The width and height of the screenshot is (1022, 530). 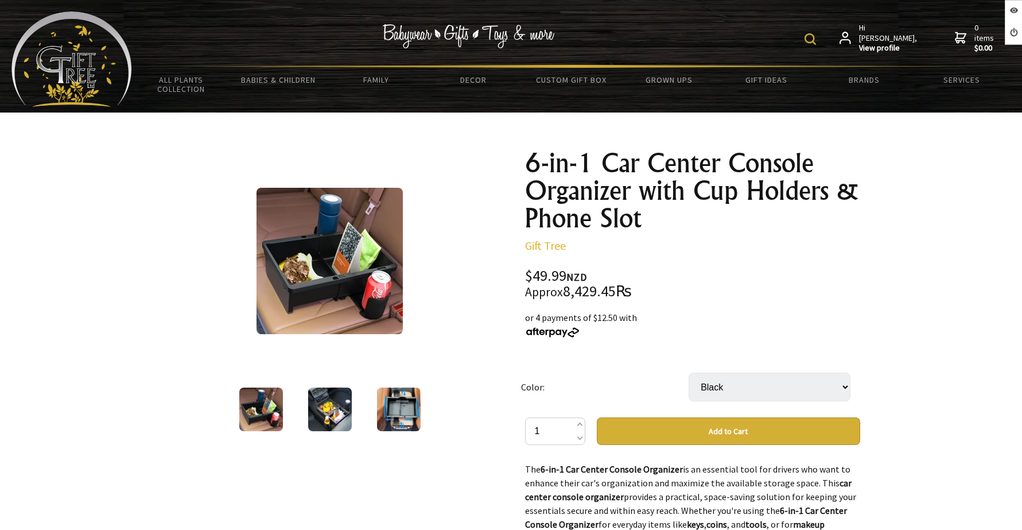 I want to click on a: Babies & Children, so click(x=278, y=80).